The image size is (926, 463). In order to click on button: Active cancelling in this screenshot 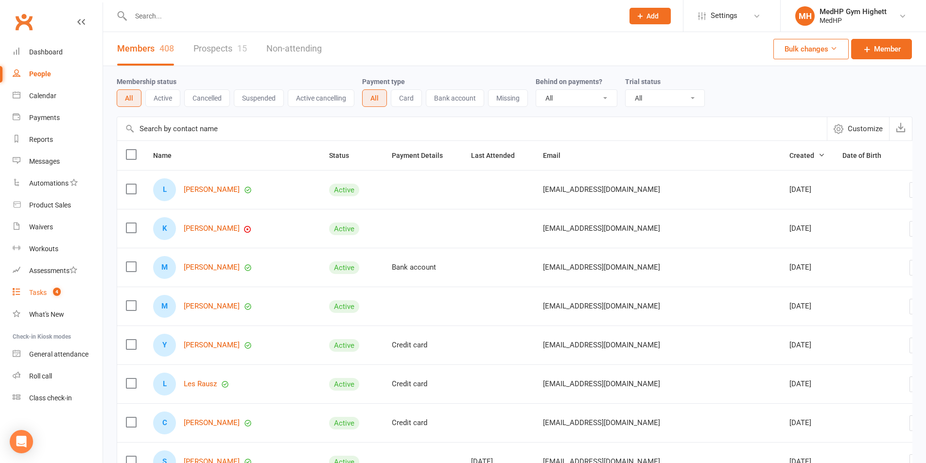, I will do `click(321, 98)`.